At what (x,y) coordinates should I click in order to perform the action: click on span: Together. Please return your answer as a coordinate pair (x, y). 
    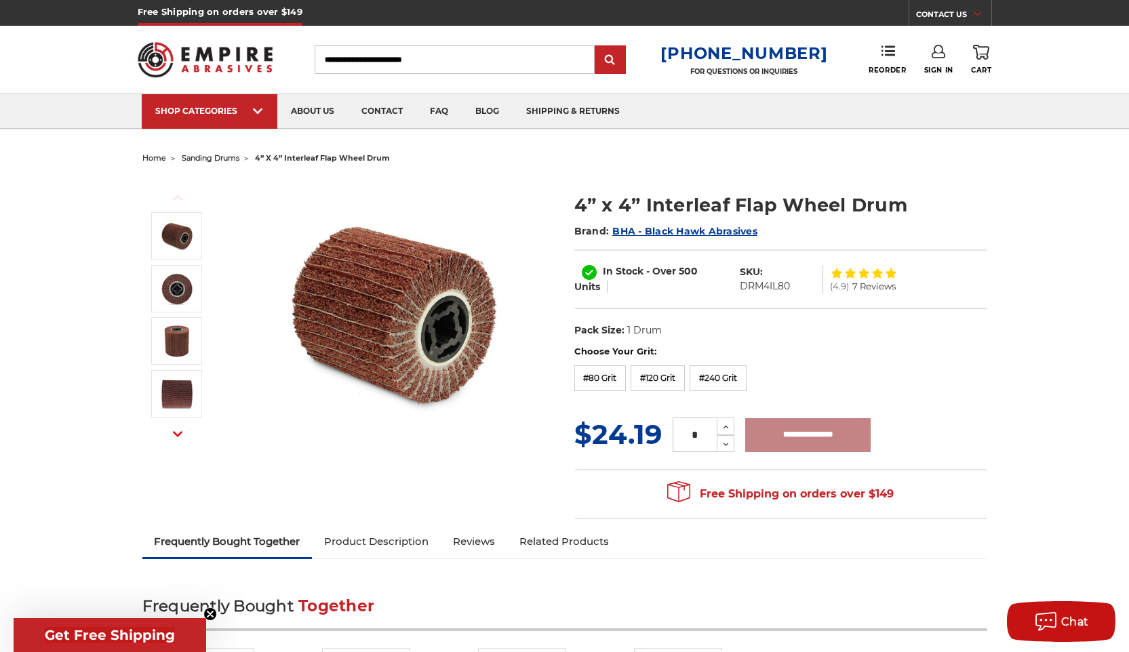
    Looking at the image, I should click on (336, 606).